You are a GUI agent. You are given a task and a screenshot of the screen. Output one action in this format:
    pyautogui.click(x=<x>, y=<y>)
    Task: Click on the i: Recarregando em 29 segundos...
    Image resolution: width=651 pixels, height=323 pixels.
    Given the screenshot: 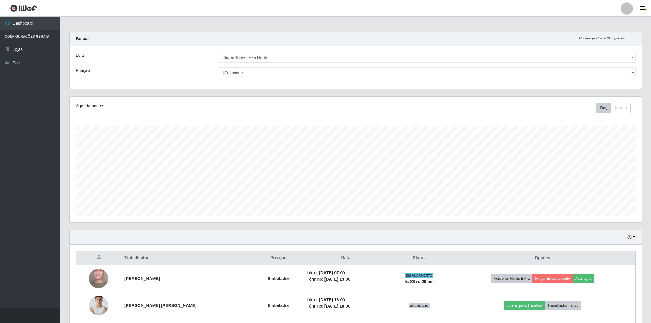 What is the action you would take?
    pyautogui.click(x=604, y=38)
    